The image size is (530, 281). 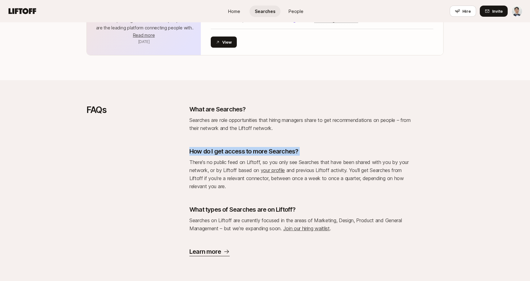 What do you see at coordinates (295, 225) in the screenshot?
I see `span: Searches on Liftoff are currently focused in the areas of Marketing, Design, Product and General ...` at bounding box center [295, 225].